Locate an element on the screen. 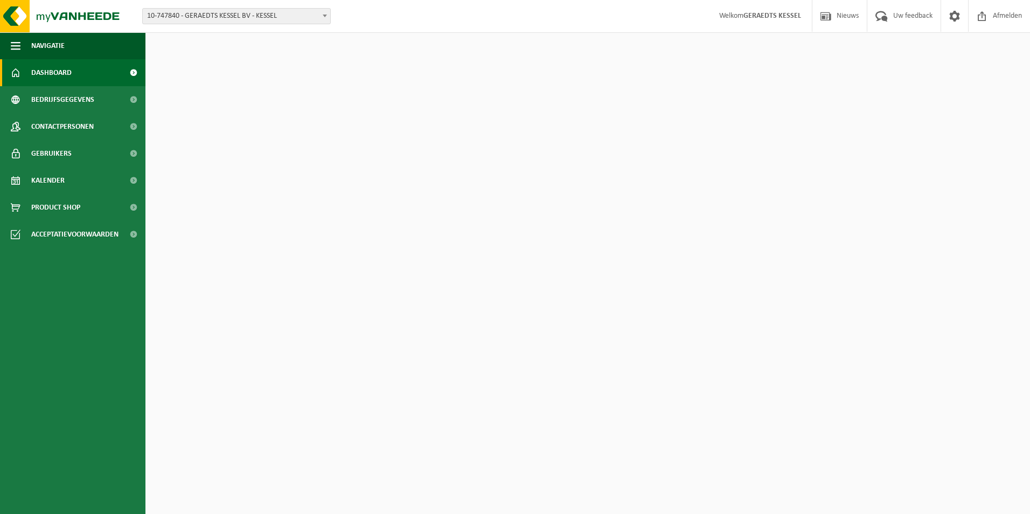  strong: GERAEDTS KESSEL is located at coordinates (772, 16).